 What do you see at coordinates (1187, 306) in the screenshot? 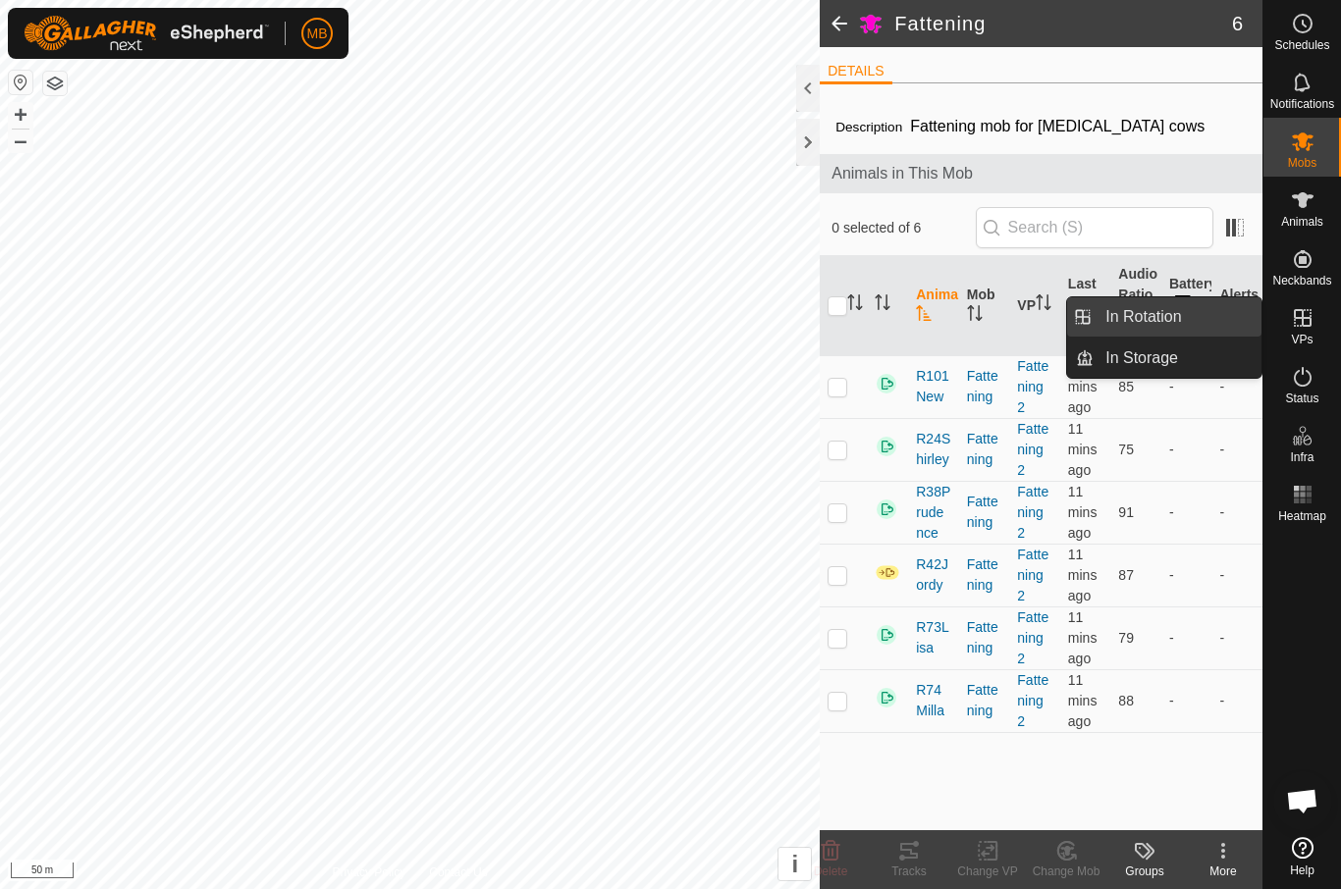
I see `th: Battery` at bounding box center [1187, 306].